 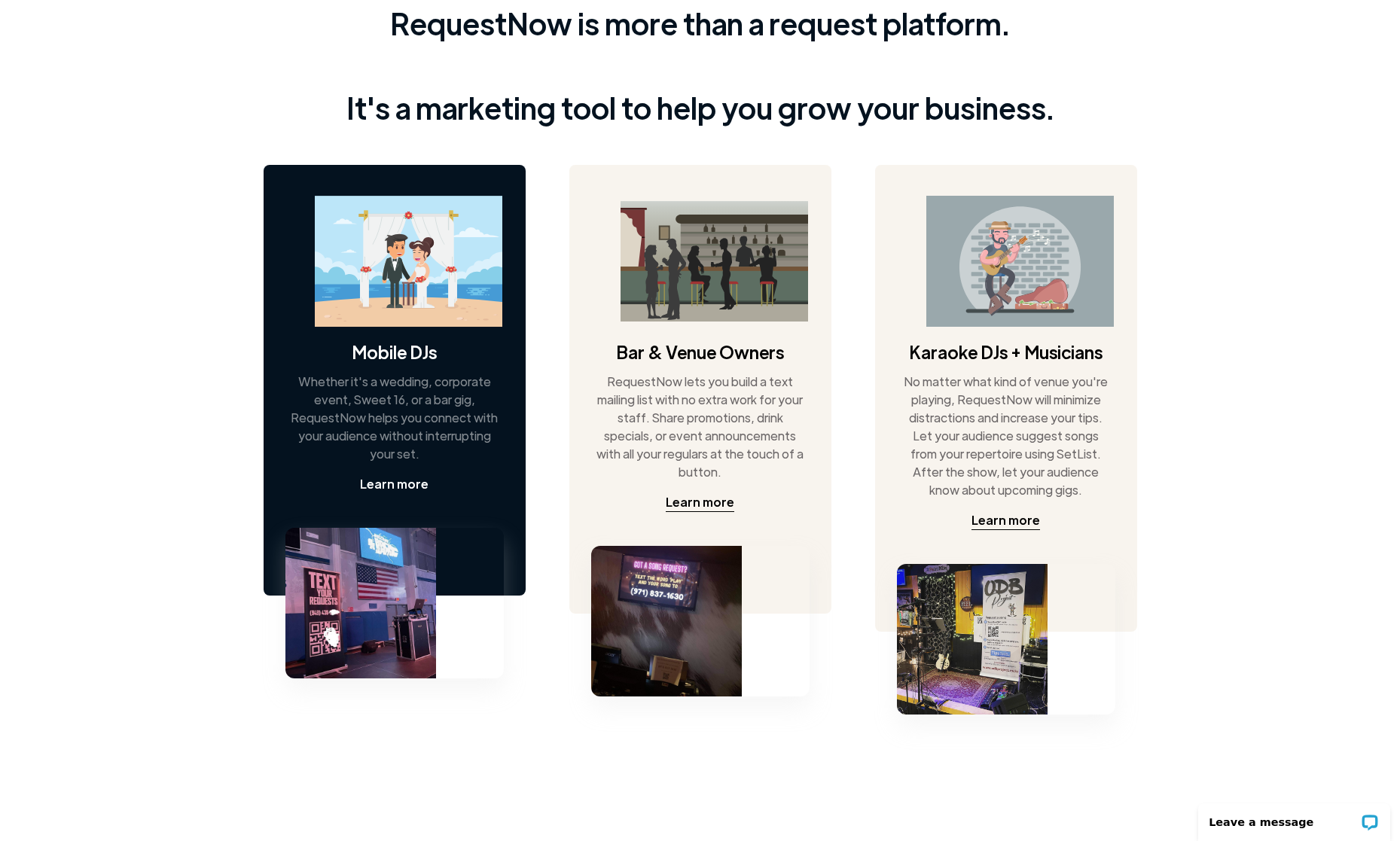 What do you see at coordinates (972, 639) in the screenshot?
I see `img: musician stand` at bounding box center [972, 639].